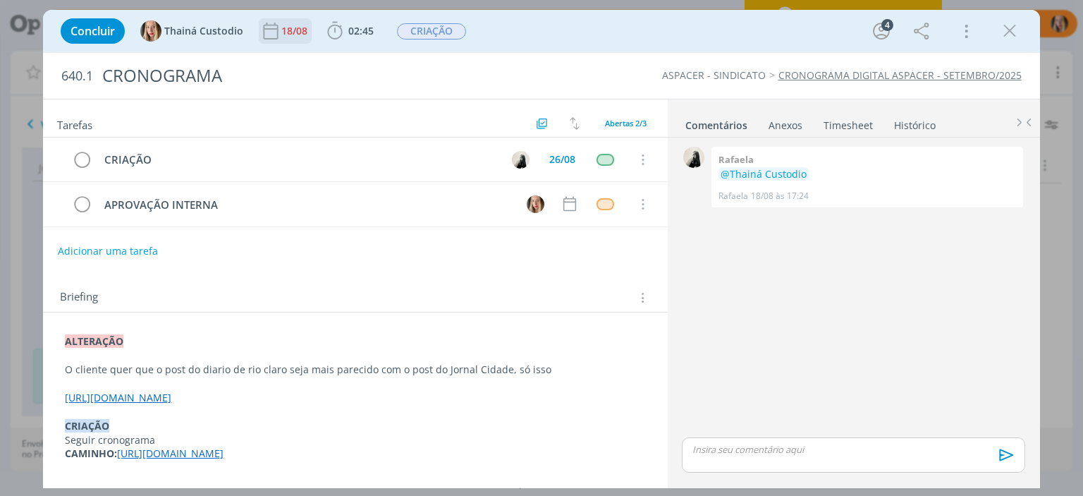  I want to click on button: T, so click(536, 204).